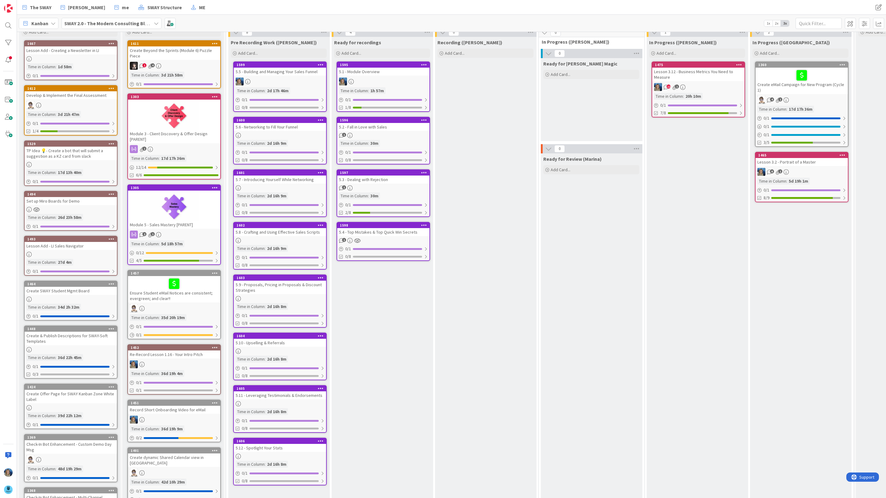 The width and height of the screenshot is (886, 498). I want to click on div: 15955.1 - Module Overview, so click(383, 69).